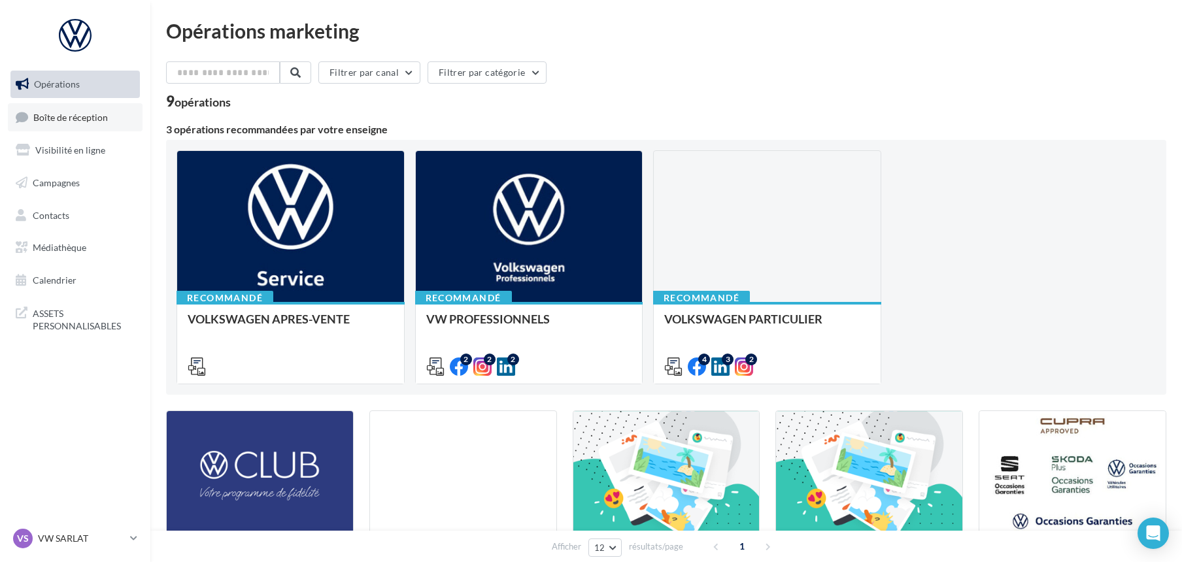 The image size is (1182, 562). What do you see at coordinates (487, 73) in the screenshot?
I see `button: Filtrer par catégorie` at bounding box center [487, 73].